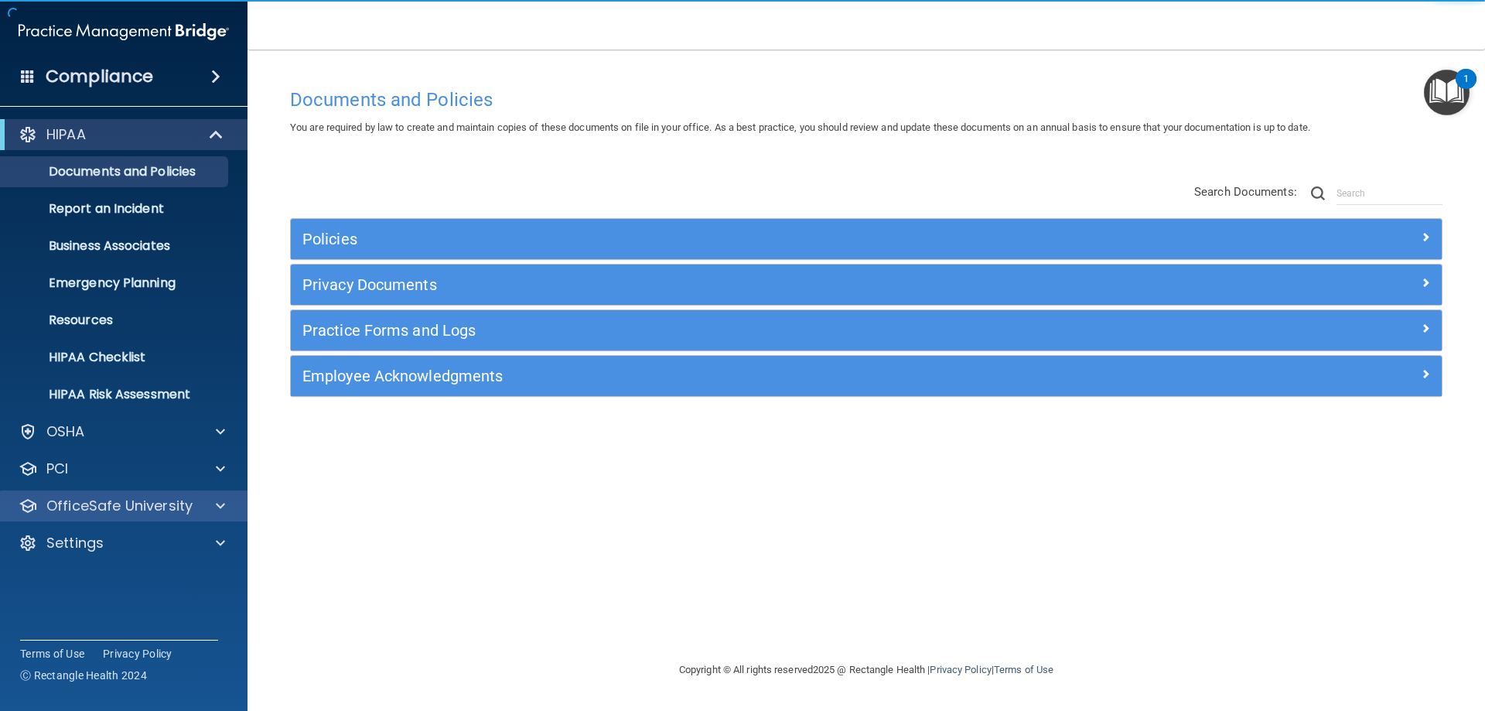 This screenshot has width=1485, height=711. I want to click on h4: Compliance, so click(99, 77).